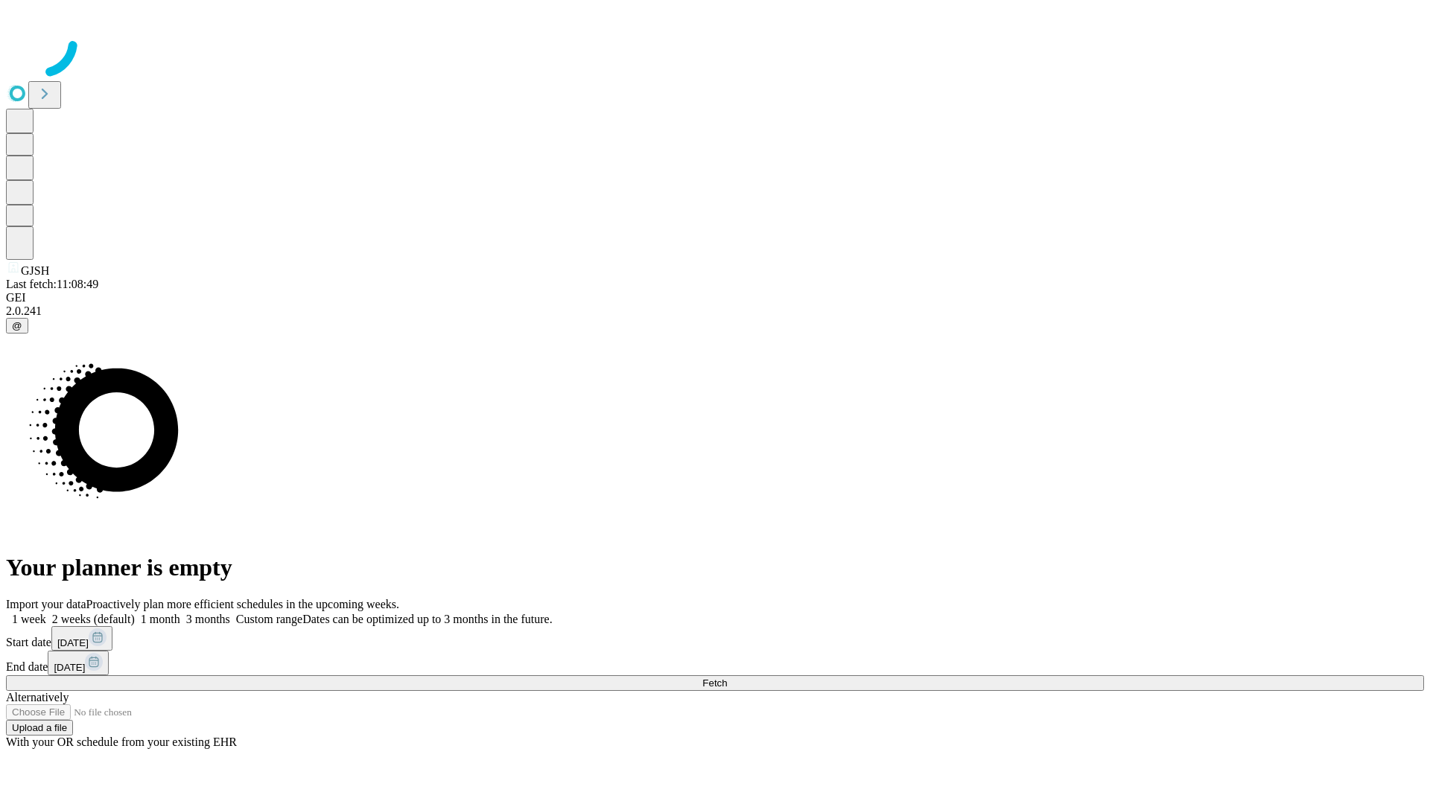  Describe the element at coordinates (715, 663) in the screenshot. I see `div: End date` at that location.